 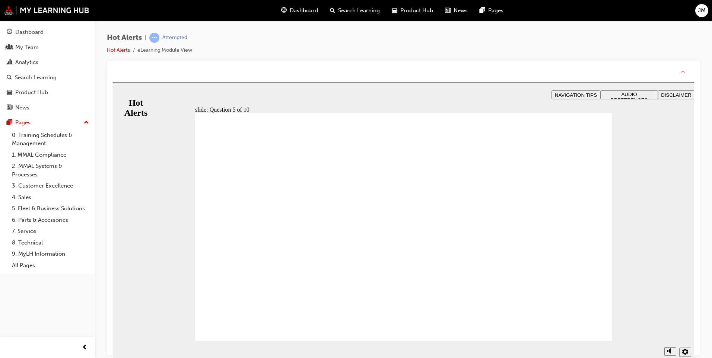 What do you see at coordinates (9, 63) in the screenshot?
I see `span: chart-icon` at bounding box center [9, 63].